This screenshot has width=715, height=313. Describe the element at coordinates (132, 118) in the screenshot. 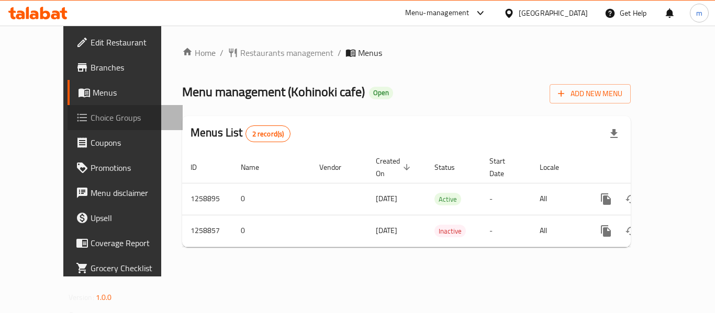

I see `span: Choice Groups` at that location.